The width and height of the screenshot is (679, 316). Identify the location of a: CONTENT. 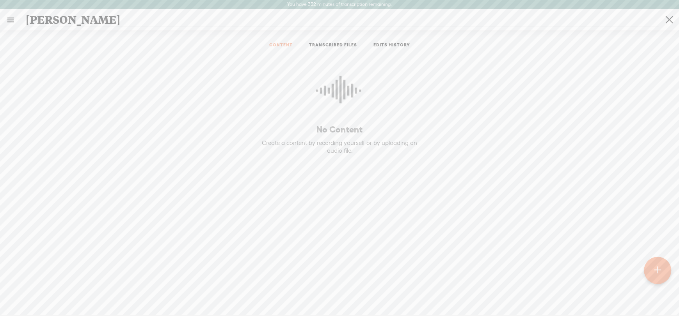
(281, 46).